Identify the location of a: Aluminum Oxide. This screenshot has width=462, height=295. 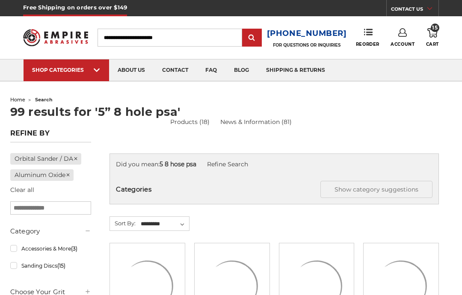
(42, 175).